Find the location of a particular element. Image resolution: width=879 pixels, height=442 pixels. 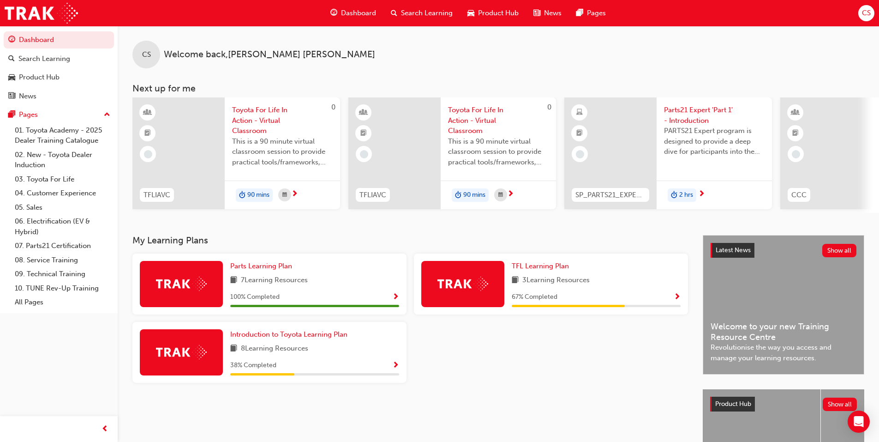

span: up-icon is located at coordinates (107, 115).